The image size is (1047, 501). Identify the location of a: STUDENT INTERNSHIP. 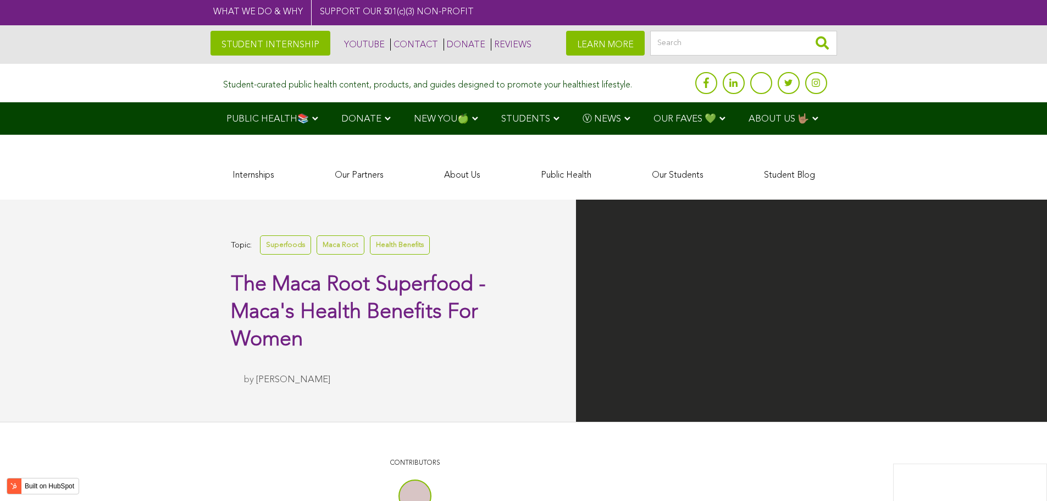
(270, 43).